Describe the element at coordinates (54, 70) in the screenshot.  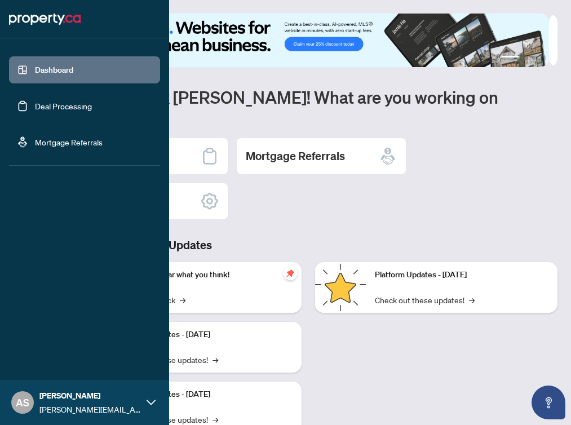
I see `a: Dashboard` at that location.